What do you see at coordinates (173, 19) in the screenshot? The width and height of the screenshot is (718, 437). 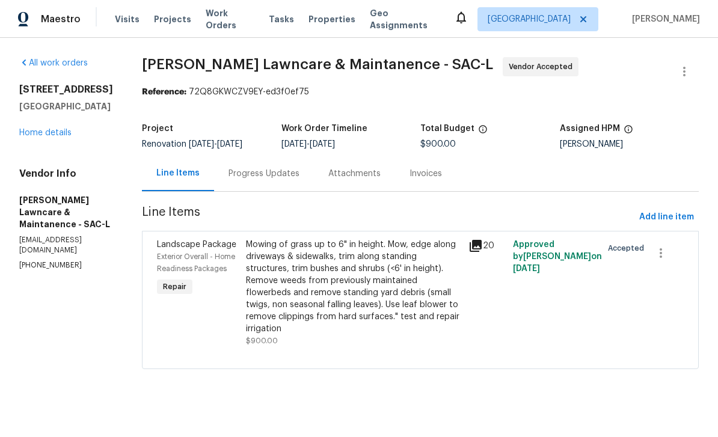 I see `span: Projects` at bounding box center [173, 19].